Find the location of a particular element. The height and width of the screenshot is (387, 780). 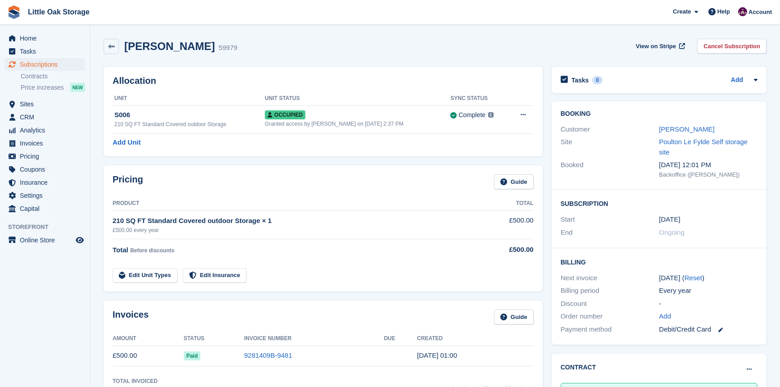

time: 2024-11-11 01:00:48 UTC is located at coordinates (437, 355).